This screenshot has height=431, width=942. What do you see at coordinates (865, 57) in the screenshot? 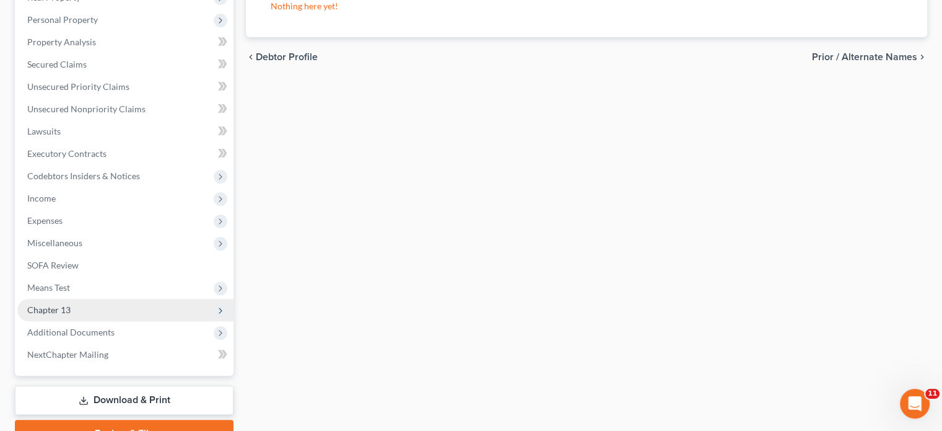
I see `span: Prior / Alternate Names` at bounding box center [865, 57].